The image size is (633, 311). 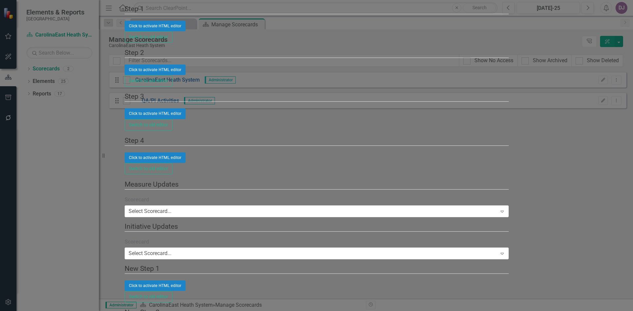 What do you see at coordinates (316, 97) in the screenshot?
I see `legend: Step 3` at bounding box center [316, 97].